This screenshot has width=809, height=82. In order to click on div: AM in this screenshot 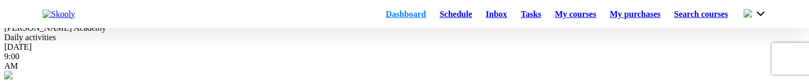, I will do `click(404, 67)`.